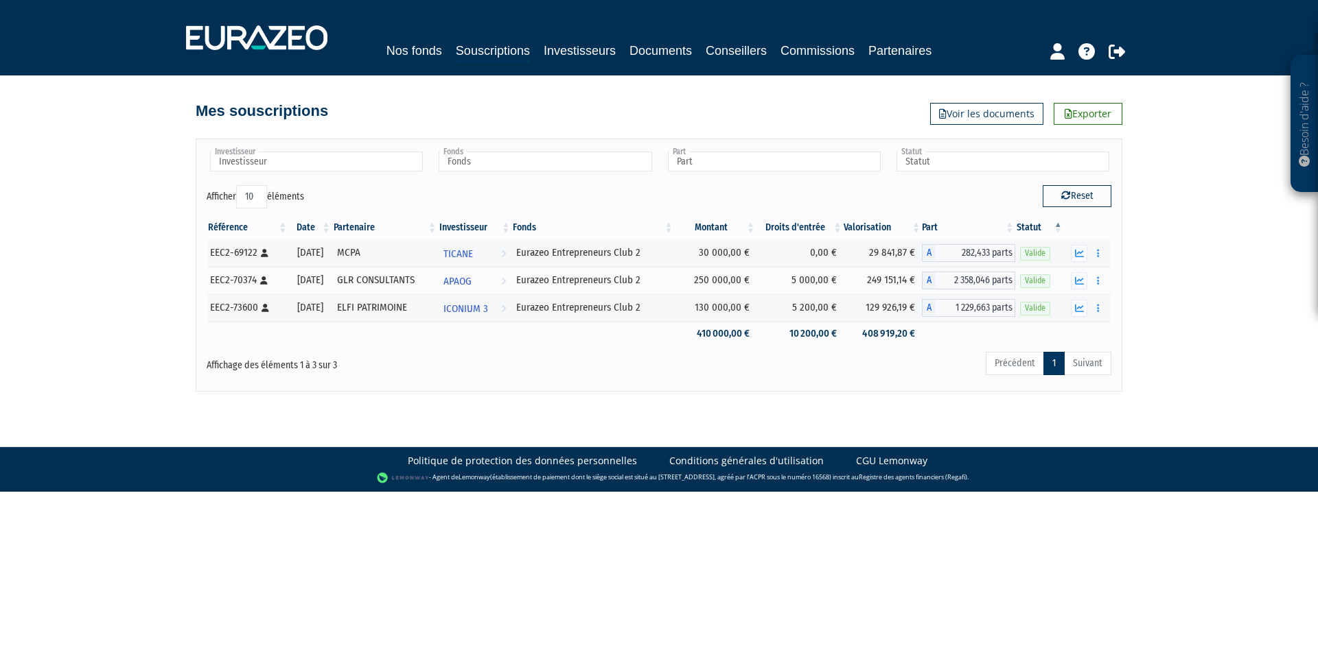  What do you see at coordinates (474, 477) in the screenshot?
I see `a: Lemonway` at bounding box center [474, 477].